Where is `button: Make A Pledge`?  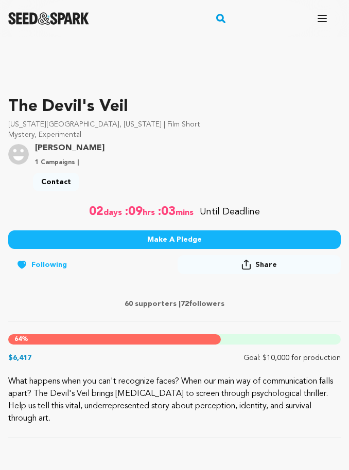
button: Make A Pledge is located at coordinates (174, 240).